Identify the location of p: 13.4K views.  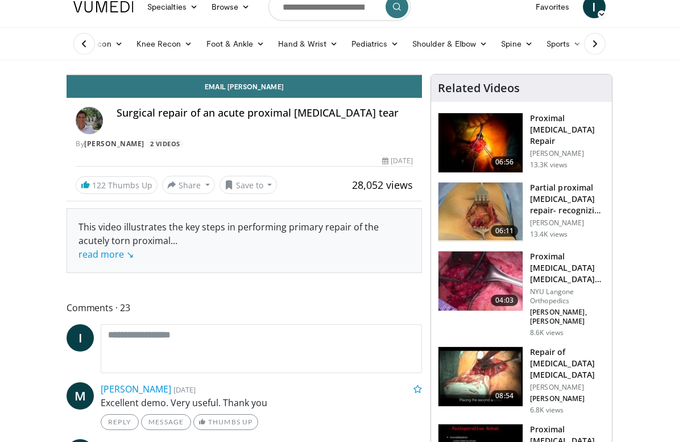
(549, 234).